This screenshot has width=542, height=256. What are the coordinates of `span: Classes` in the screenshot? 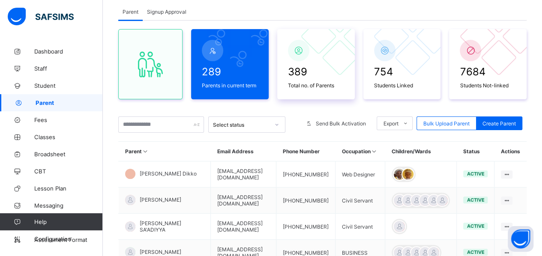 It's located at (69, 137).